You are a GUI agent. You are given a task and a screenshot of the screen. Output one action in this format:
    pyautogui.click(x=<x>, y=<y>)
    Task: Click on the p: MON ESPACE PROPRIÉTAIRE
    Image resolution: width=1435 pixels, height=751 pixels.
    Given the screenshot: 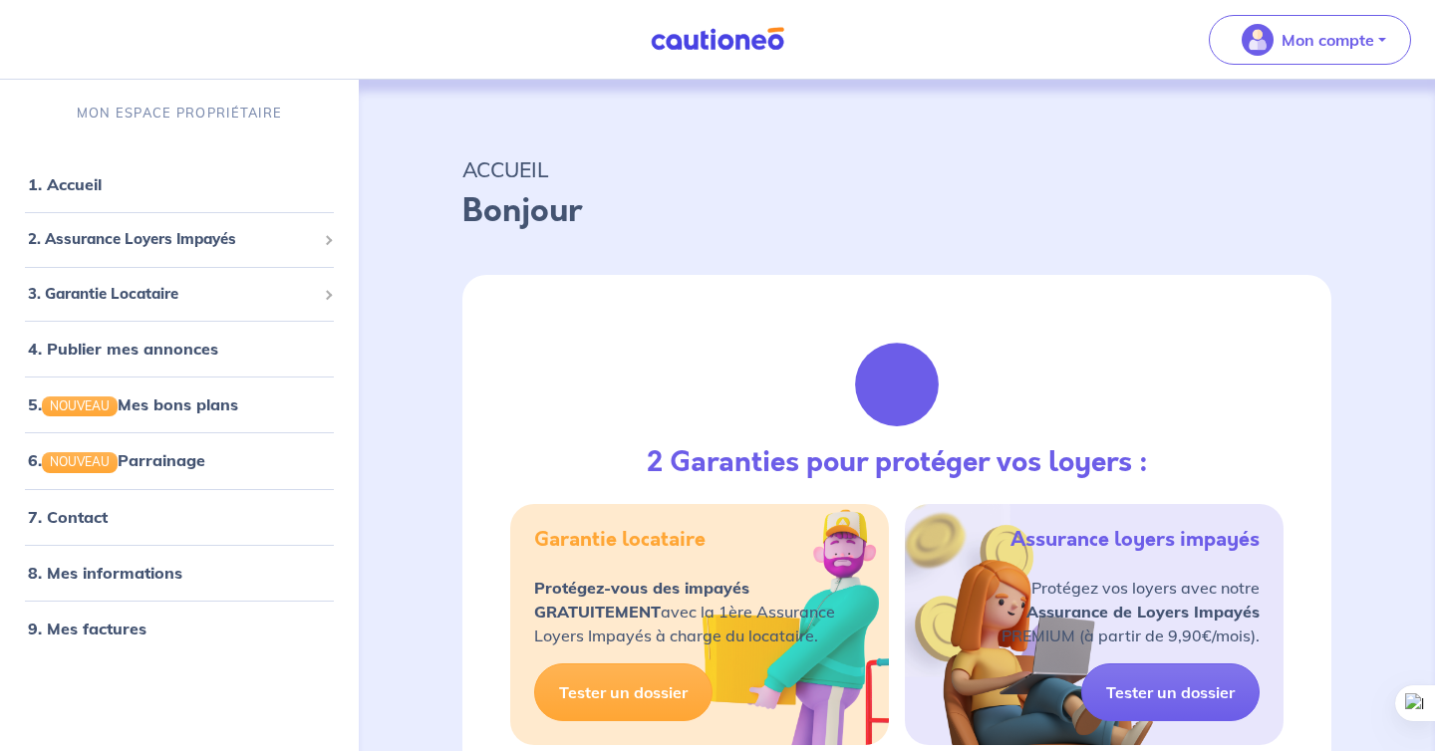 What is the action you would take?
    pyautogui.click(x=179, y=113)
    